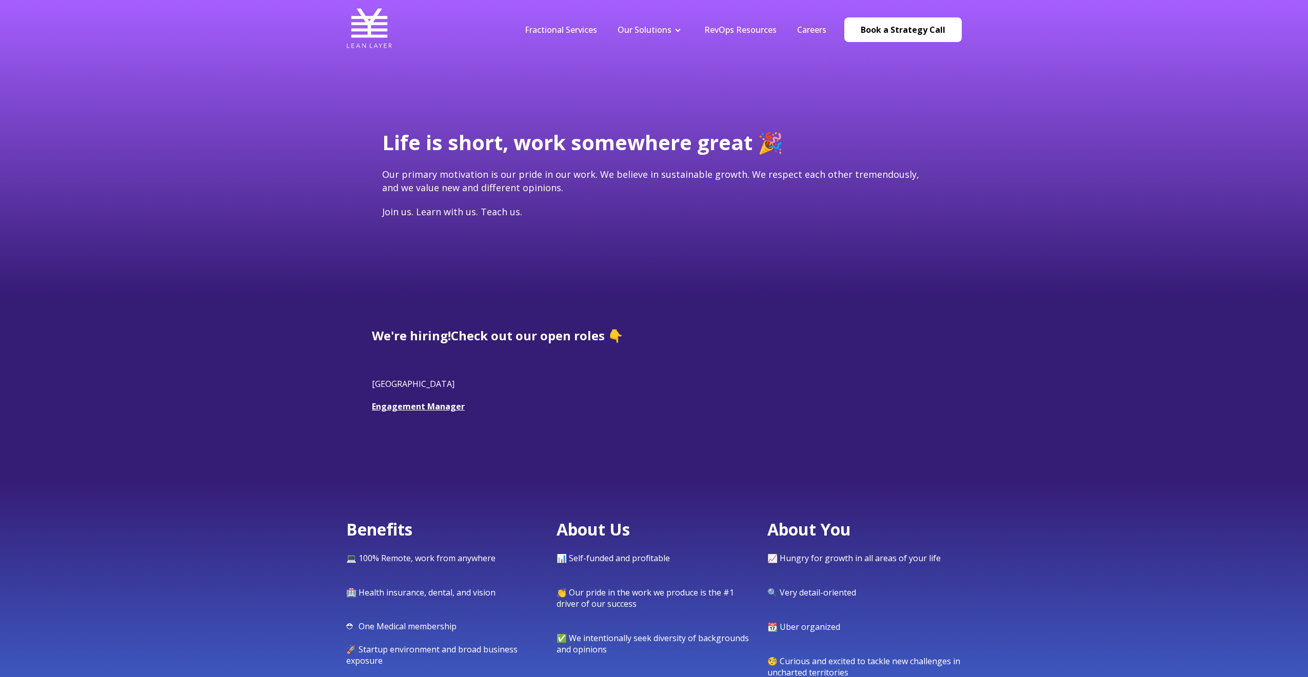 The height and width of the screenshot is (677, 1308). Describe the element at coordinates (650, 181) in the screenshot. I see `span: Our primary motivation is our pride in our work. We believe in sustainable growth. We respect eac...` at that location.